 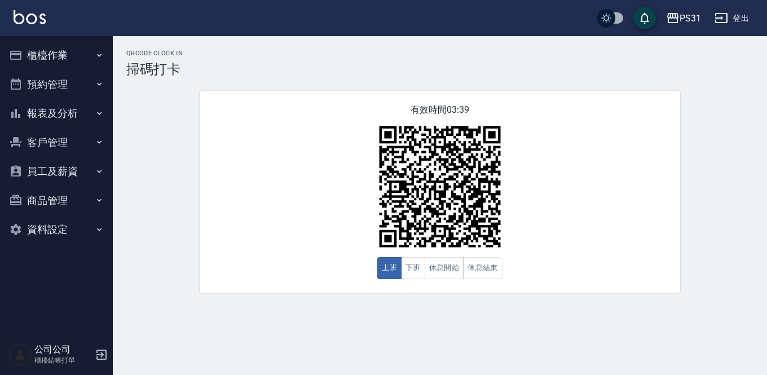 What do you see at coordinates (440, 53) in the screenshot?
I see `h2: QRcode Clock In` at bounding box center [440, 53].